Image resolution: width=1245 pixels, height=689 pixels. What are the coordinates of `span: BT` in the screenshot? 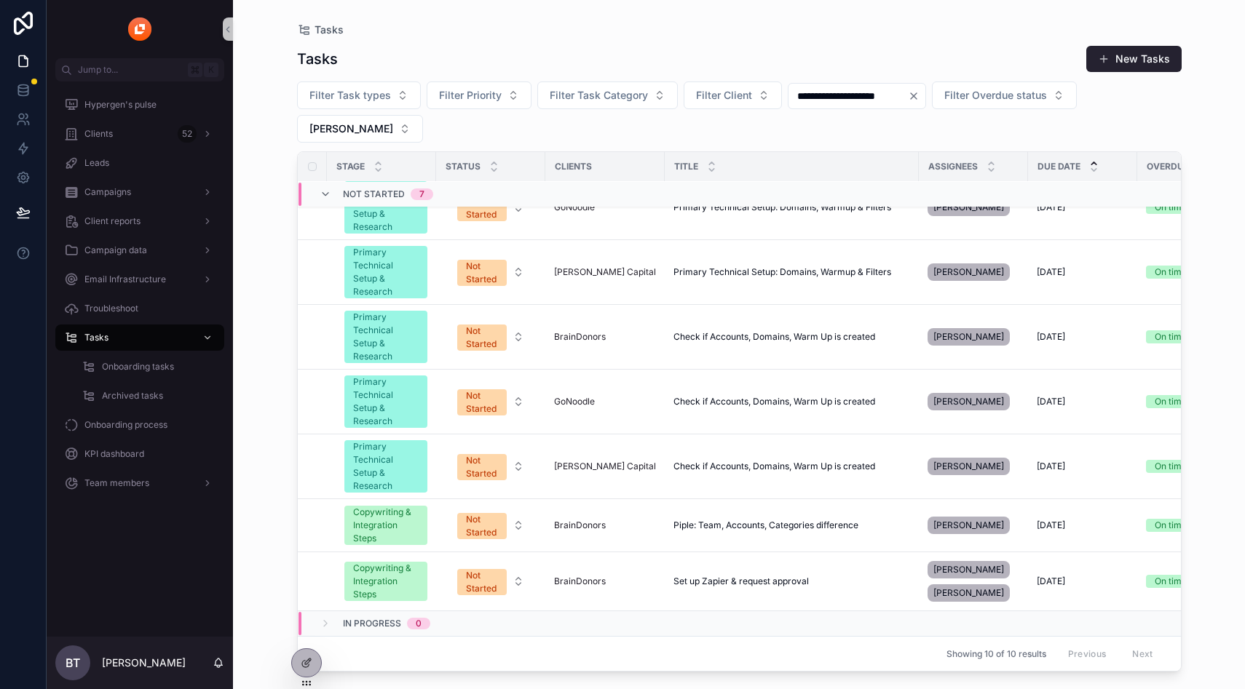 It's located at (73, 663).